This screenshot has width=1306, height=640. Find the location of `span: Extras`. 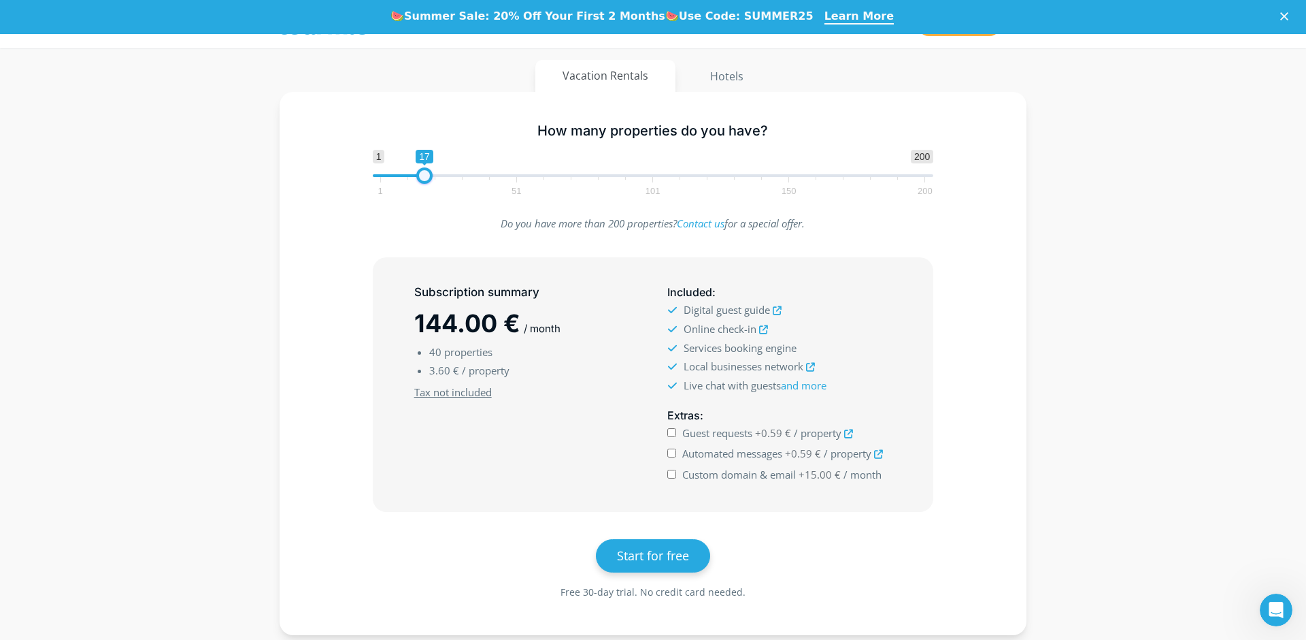

span: Extras is located at coordinates (684, 415).